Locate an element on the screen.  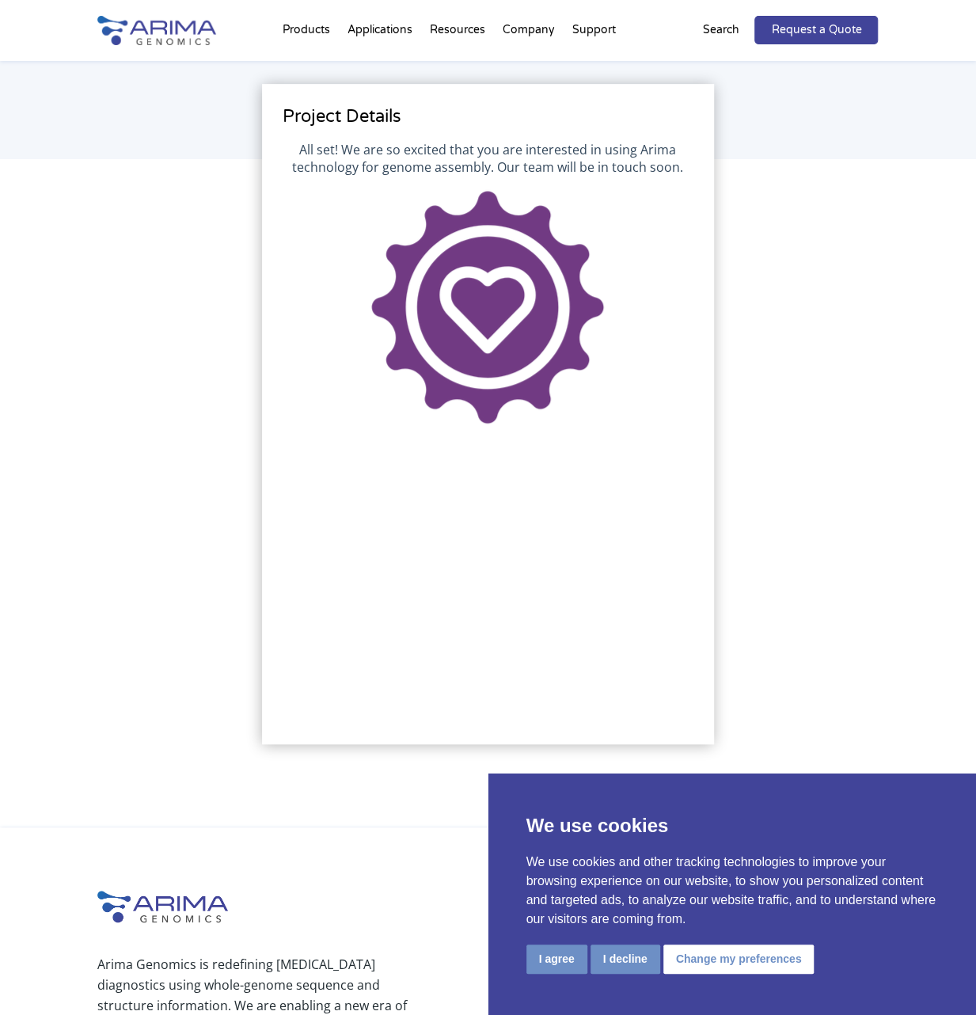
a: Request a Quote is located at coordinates (816, 30).